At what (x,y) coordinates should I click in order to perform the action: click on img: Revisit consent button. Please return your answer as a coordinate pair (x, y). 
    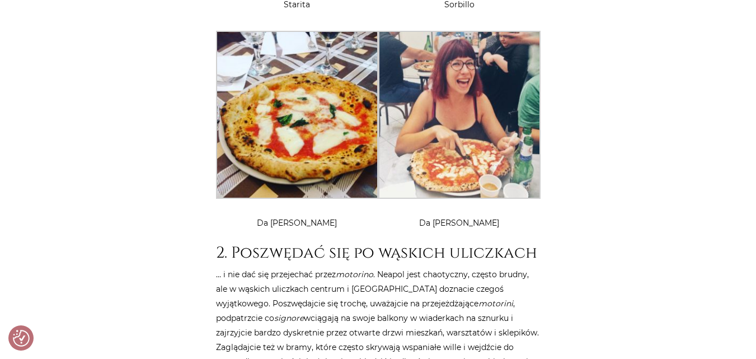
    Looking at the image, I should click on (21, 338).